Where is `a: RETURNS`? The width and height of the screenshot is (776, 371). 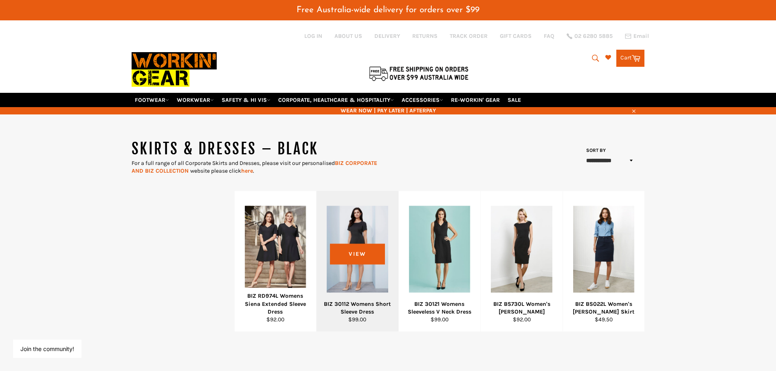
a: RETURNS is located at coordinates (425, 36).